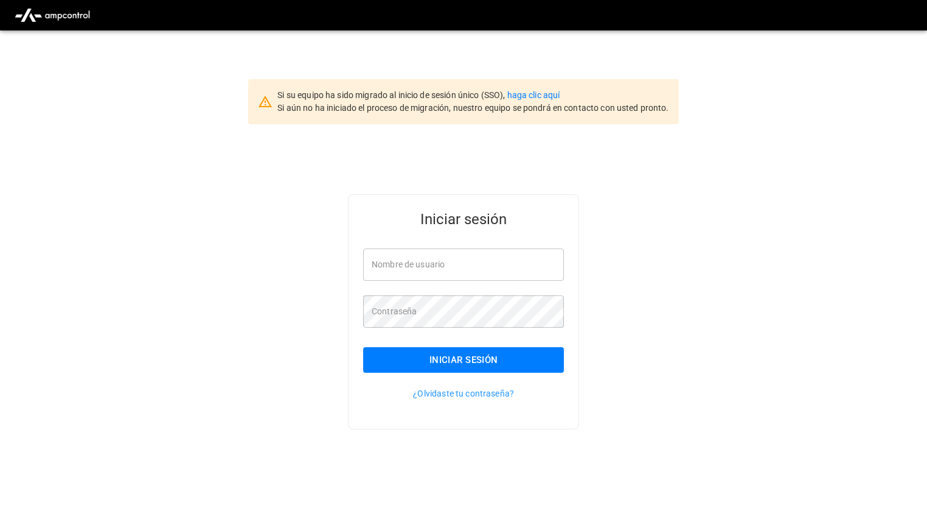  I want to click on span: Si su equipo ha sido migrado al inicio de sesión único (SSO),, so click(392, 95).